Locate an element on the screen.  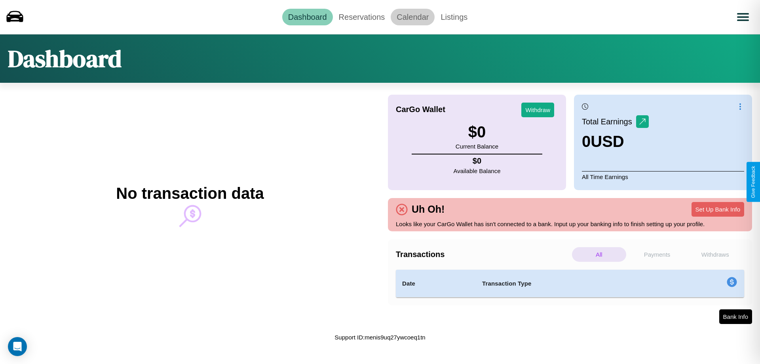
p: All is located at coordinates (599, 254).